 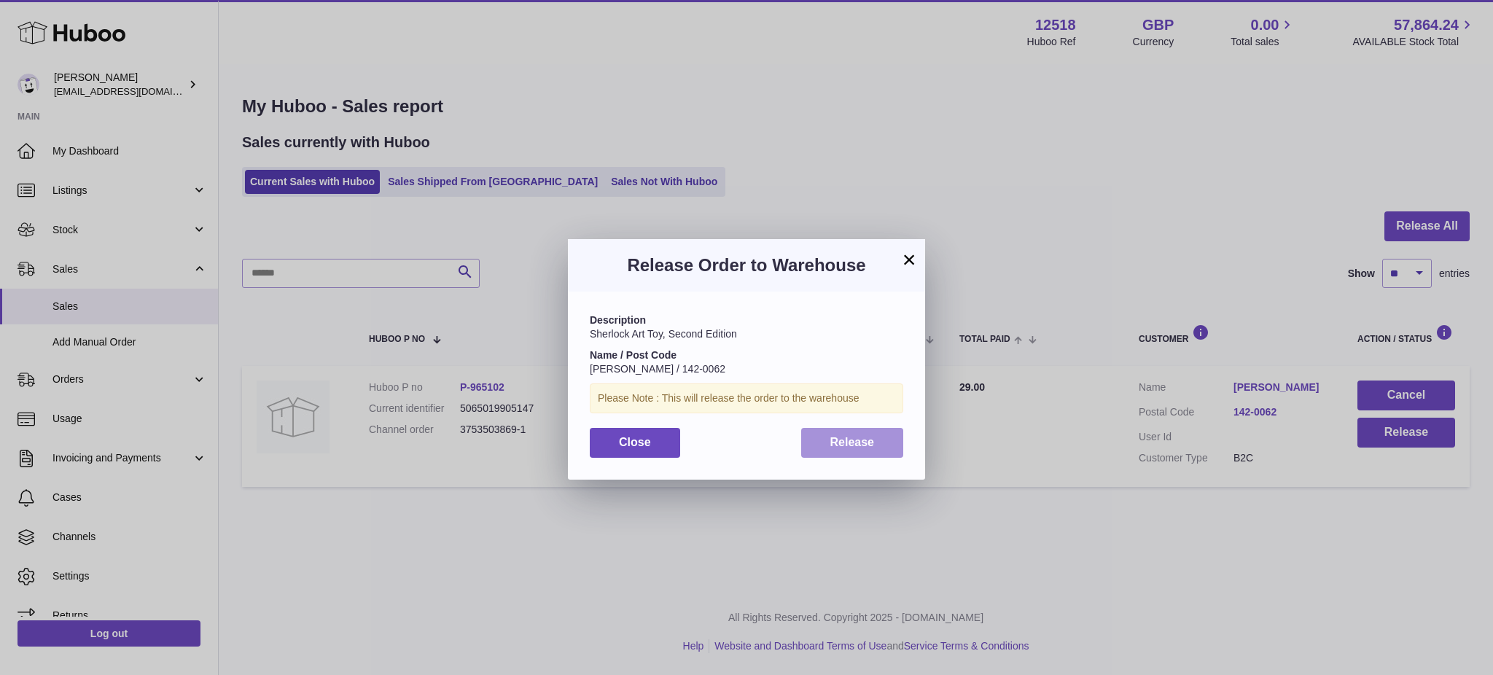 I want to click on span: Release, so click(x=852, y=442).